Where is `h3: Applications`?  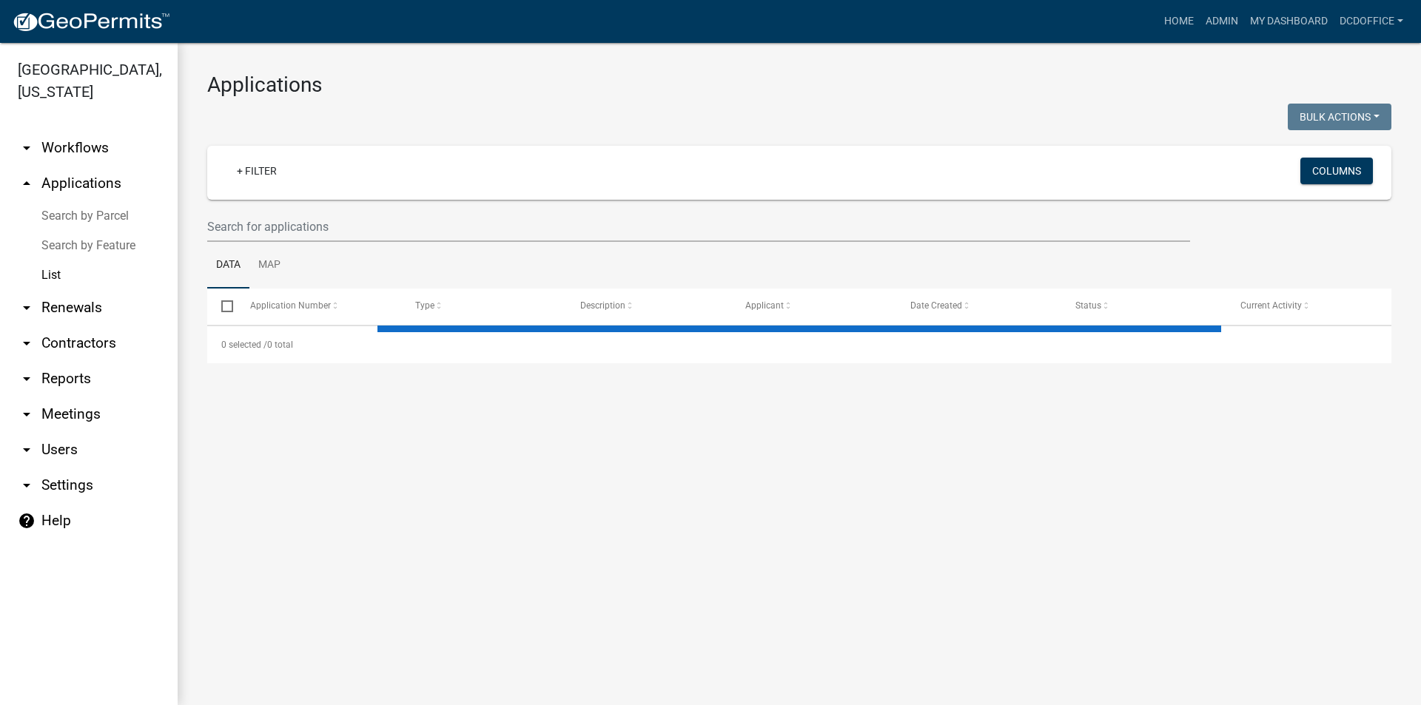 h3: Applications is located at coordinates (799, 85).